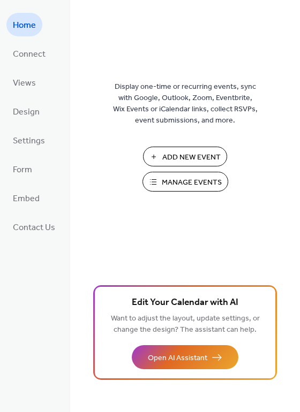  I want to click on span: Open AI Assistant, so click(177, 358).